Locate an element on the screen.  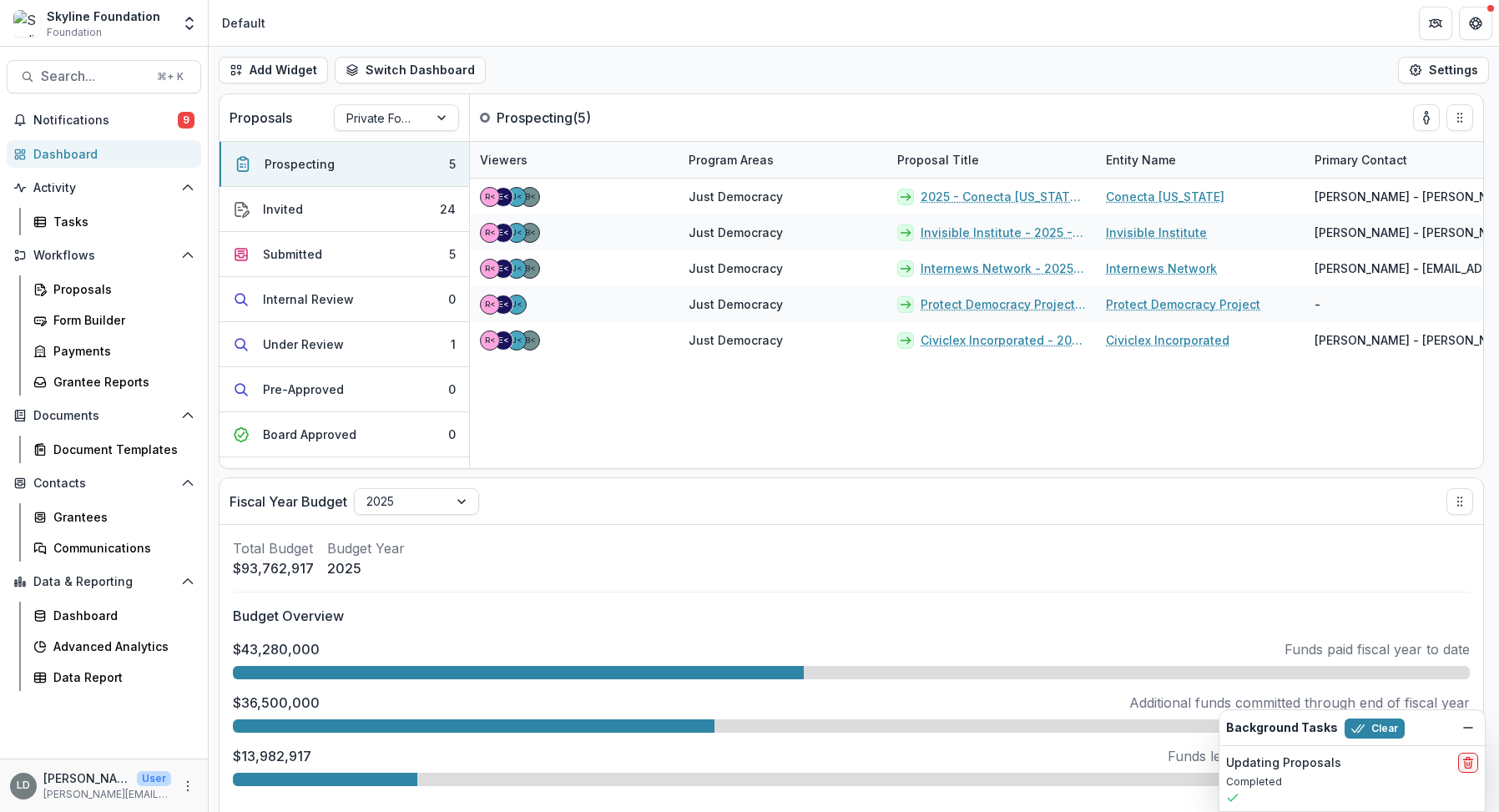
div: Pre-Approved is located at coordinates (303, 389).